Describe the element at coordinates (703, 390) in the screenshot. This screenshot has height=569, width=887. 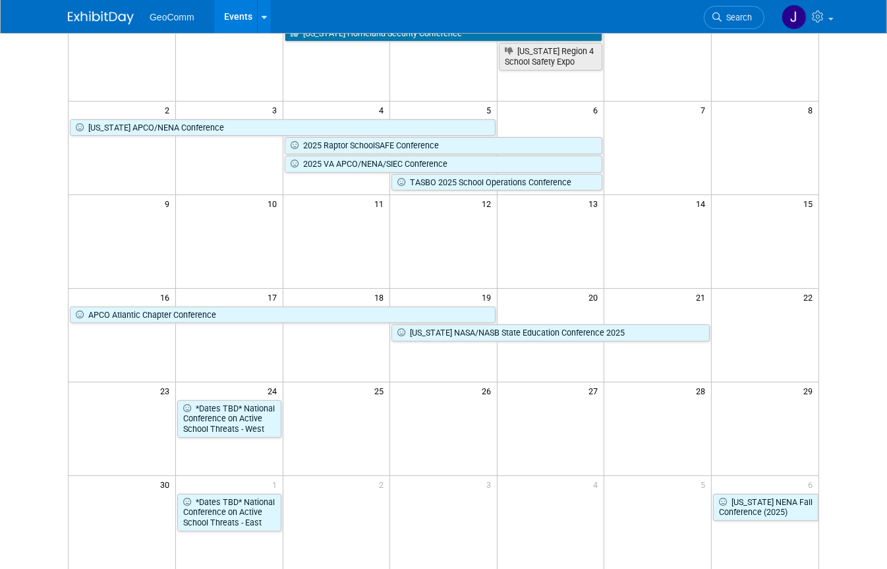
I see `span: 28` at that location.